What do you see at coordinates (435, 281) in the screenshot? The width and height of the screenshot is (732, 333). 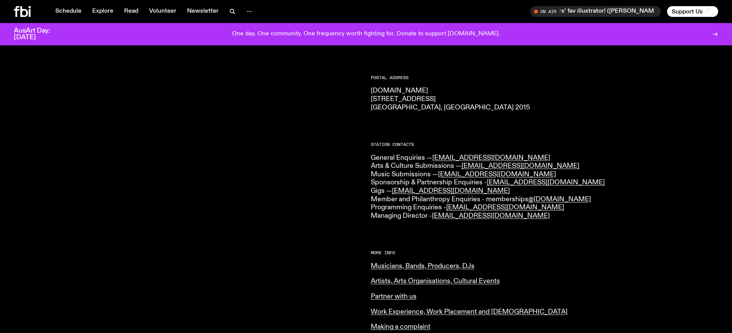 I see `a: Artists, Arts Organisations, Cultural Events` at bounding box center [435, 281].